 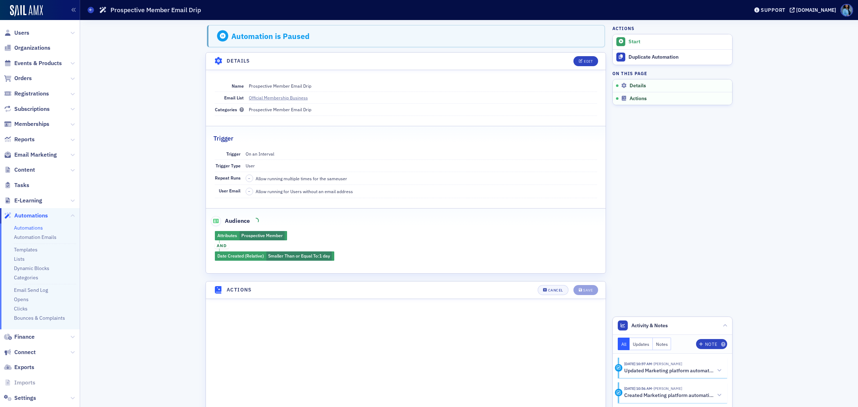 What do you see at coordinates (28, 201) in the screenshot?
I see `span: E-Learning` at bounding box center [28, 201].